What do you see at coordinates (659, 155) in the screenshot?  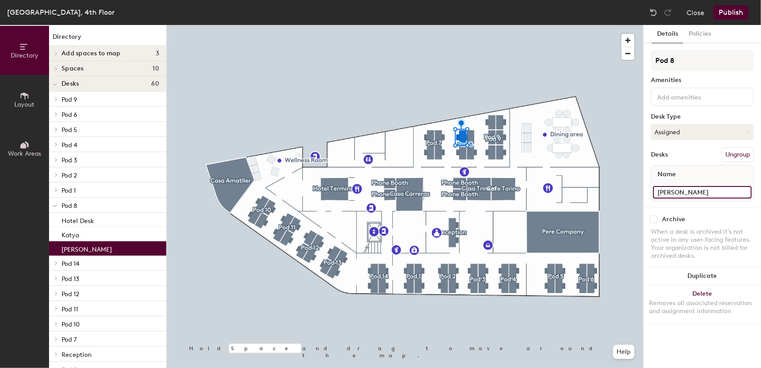 I see `div: Desks` at bounding box center [659, 155].